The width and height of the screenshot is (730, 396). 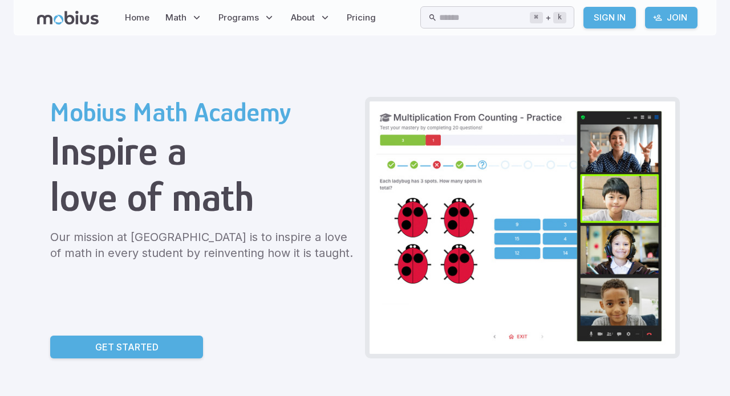 What do you see at coordinates (176, 18) in the screenshot?
I see `span: Math` at bounding box center [176, 18].